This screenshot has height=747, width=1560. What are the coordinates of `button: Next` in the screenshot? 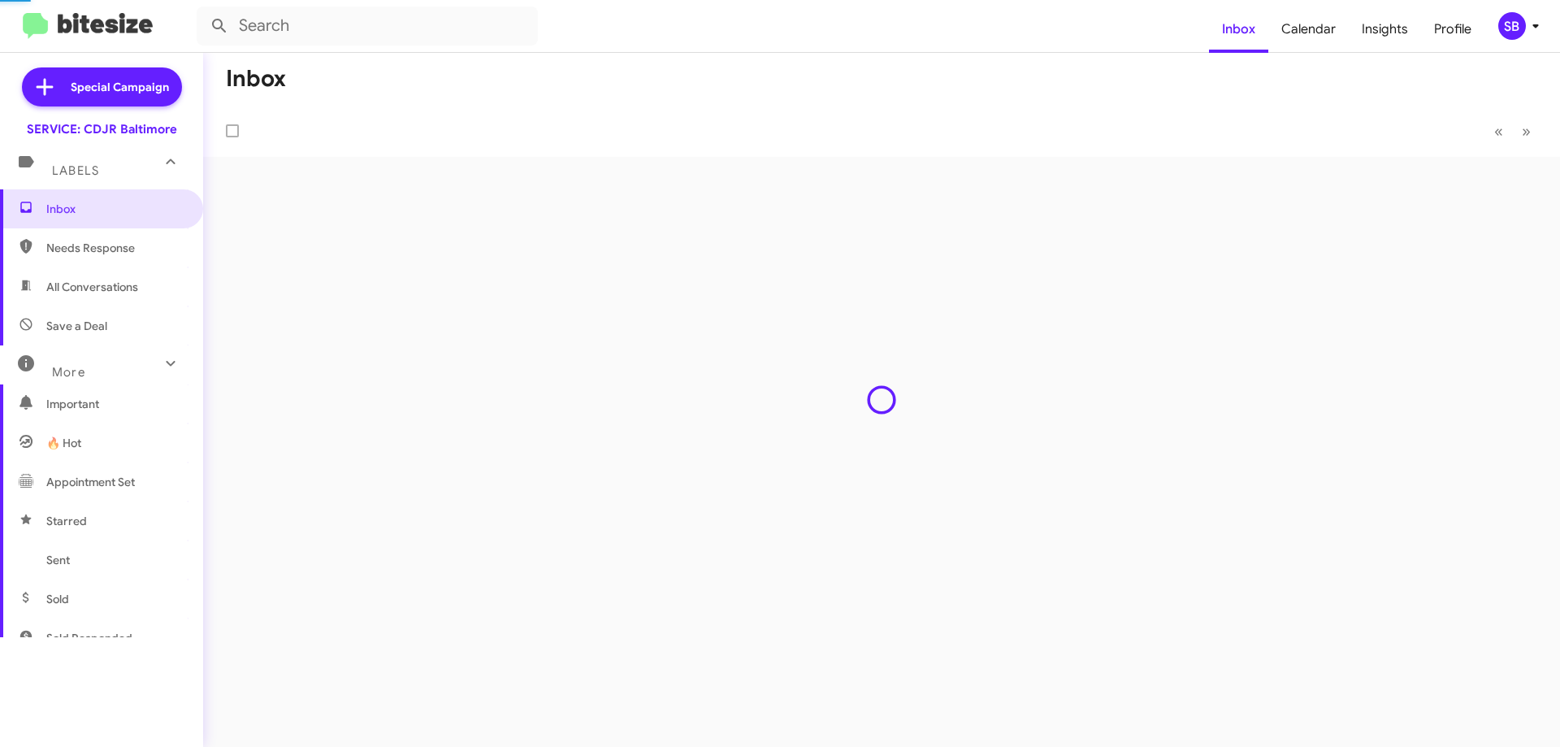 It's located at (1526, 131).